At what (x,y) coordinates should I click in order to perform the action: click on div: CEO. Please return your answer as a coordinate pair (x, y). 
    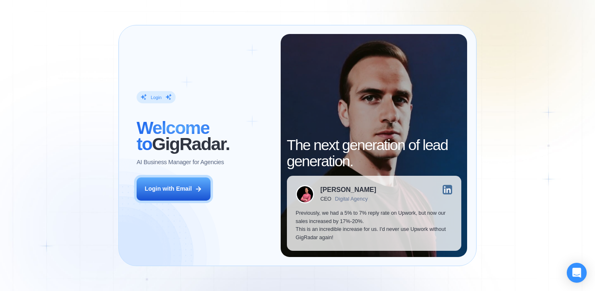
    Looking at the image, I should click on (325, 199).